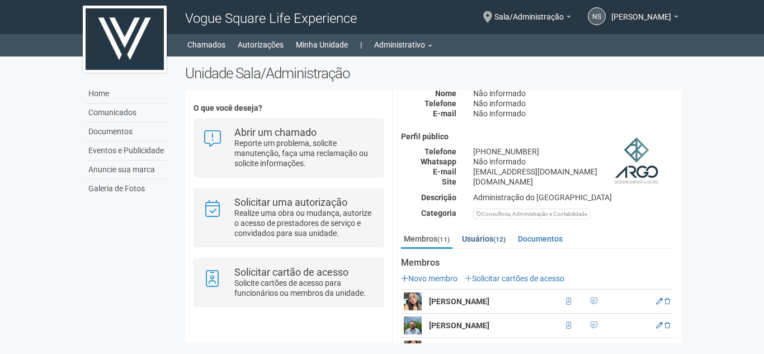 The width and height of the screenshot is (764, 354). I want to click on img: logo.jpg, so click(125, 39).